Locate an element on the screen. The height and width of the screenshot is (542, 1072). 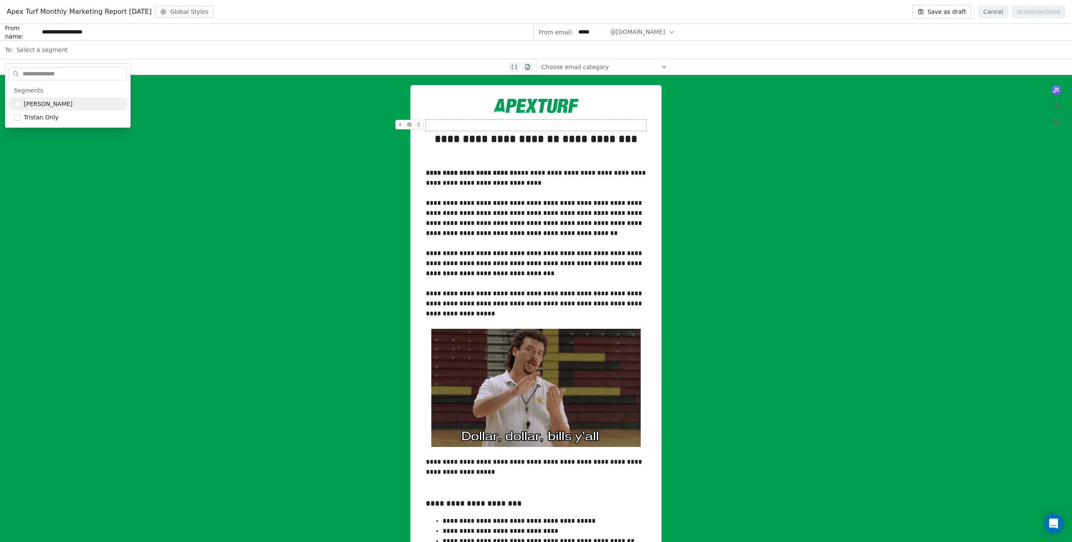
span: Tristan Only is located at coordinates (41, 117).